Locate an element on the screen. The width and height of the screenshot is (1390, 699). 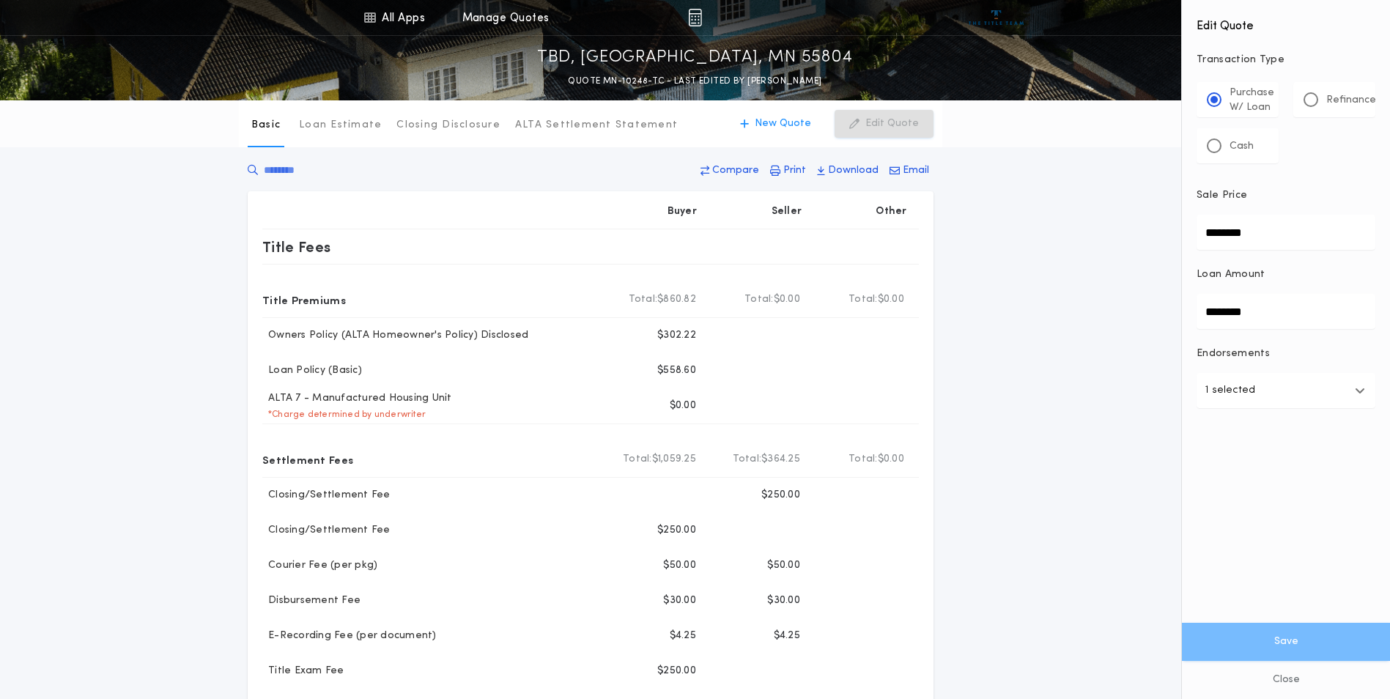
p: Loan Estimate is located at coordinates (340, 125).